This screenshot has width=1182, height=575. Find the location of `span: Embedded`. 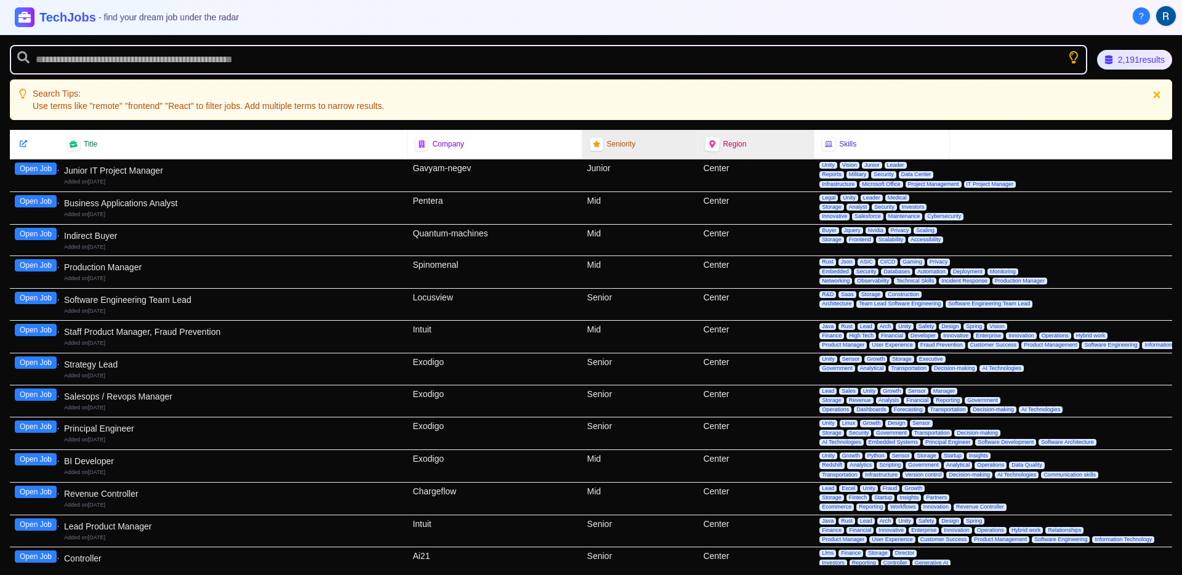

span: Embedded is located at coordinates (836, 272).